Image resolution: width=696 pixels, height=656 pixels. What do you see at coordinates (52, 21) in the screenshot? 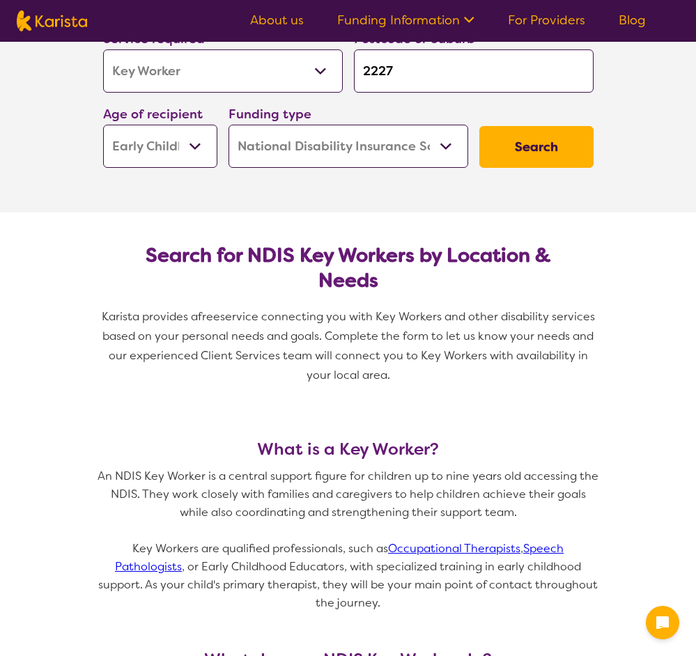
I see `img: Karista logo` at bounding box center [52, 21].